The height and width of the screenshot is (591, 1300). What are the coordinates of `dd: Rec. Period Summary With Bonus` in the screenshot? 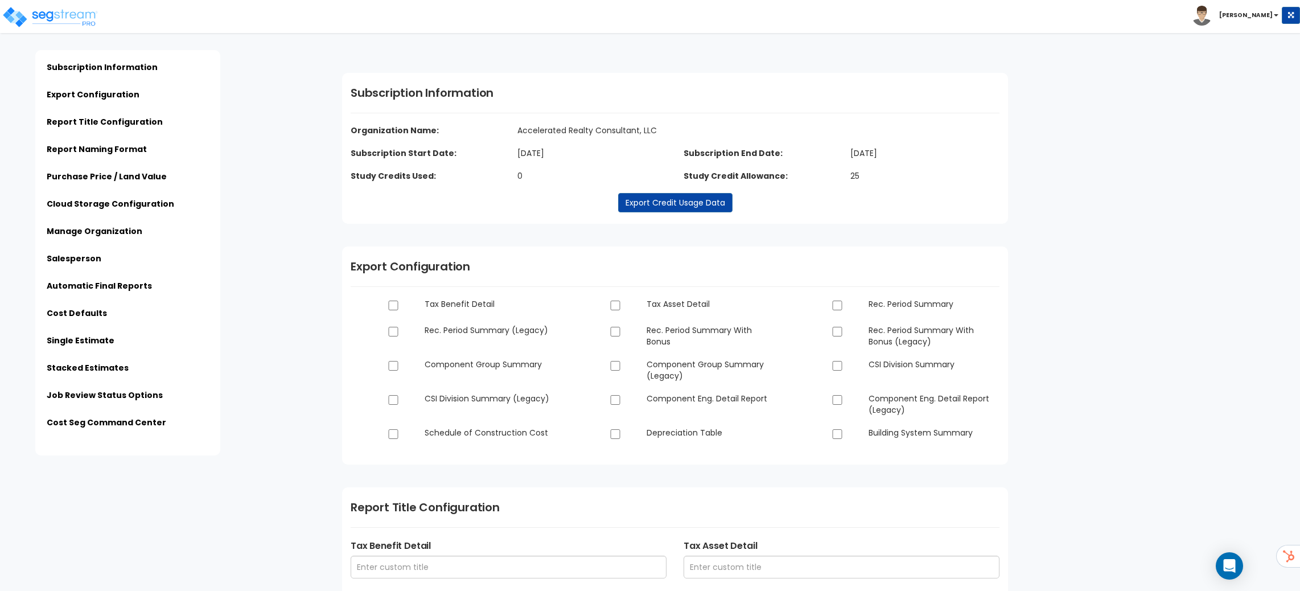 It's located at (712, 336).